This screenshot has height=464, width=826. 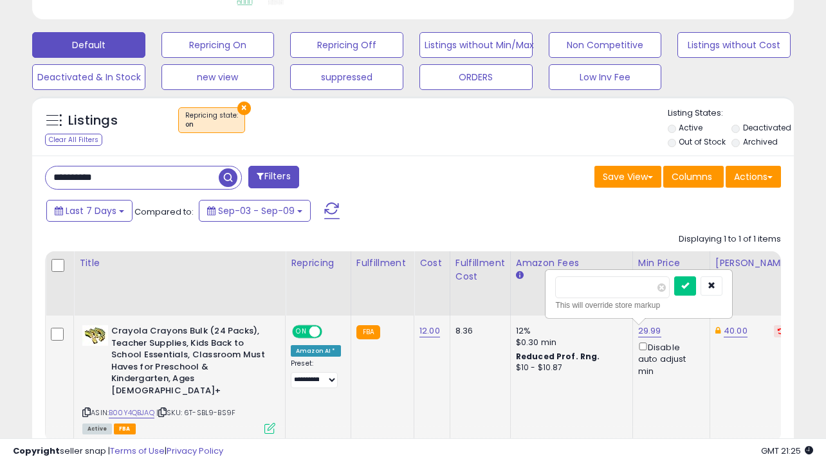 What do you see at coordinates (628, 177) in the screenshot?
I see `button: Save View` at bounding box center [628, 177].